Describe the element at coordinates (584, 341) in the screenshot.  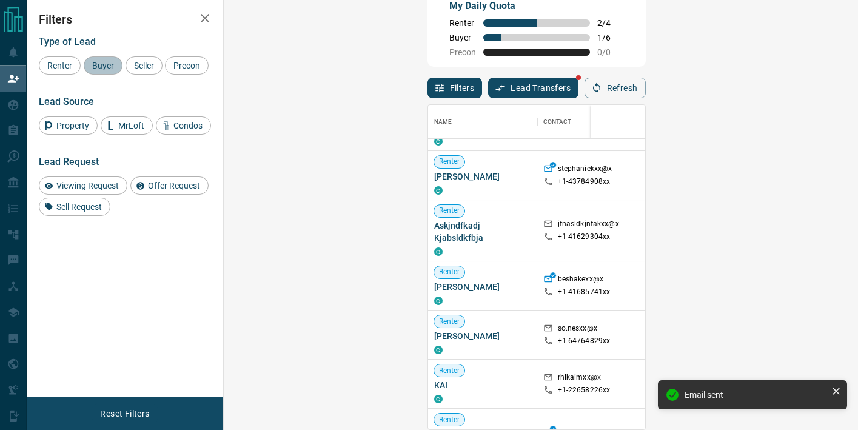
I see `p: +1- 64764829xx` at that location.